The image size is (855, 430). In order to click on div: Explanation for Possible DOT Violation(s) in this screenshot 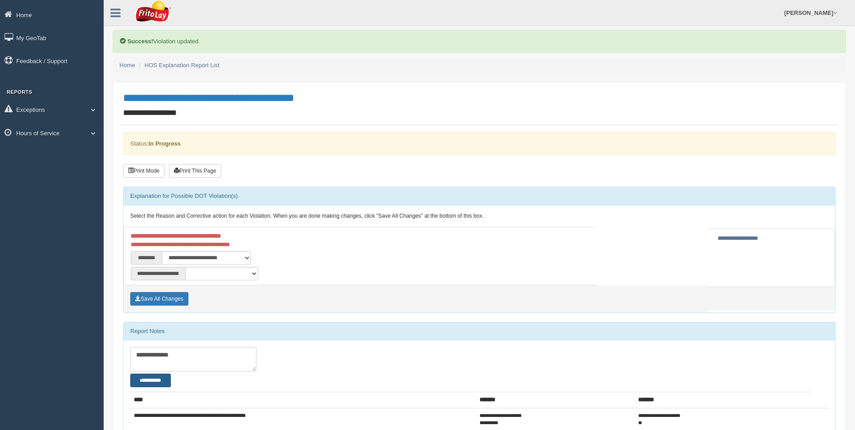, I will do `click(479, 196)`.